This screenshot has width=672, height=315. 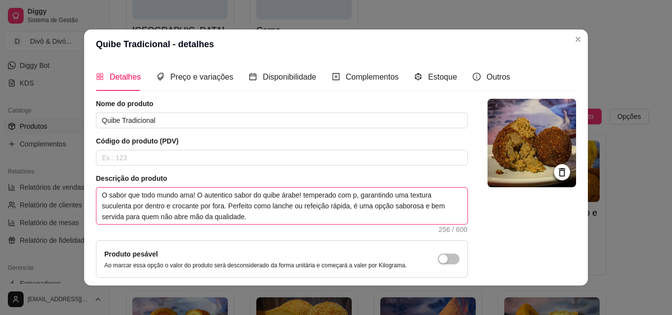 I want to click on input: Ex.: Hamburguer de costela, so click(x=282, y=120).